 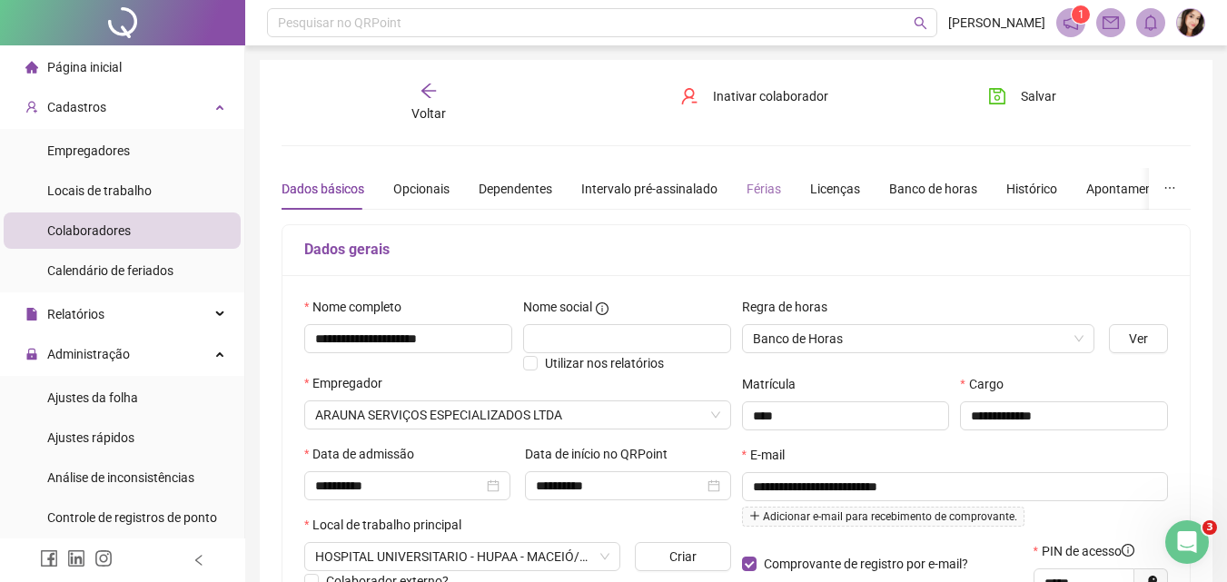 What do you see at coordinates (790, 307) in the screenshot?
I see `label: Regra de horas` at bounding box center [790, 307].